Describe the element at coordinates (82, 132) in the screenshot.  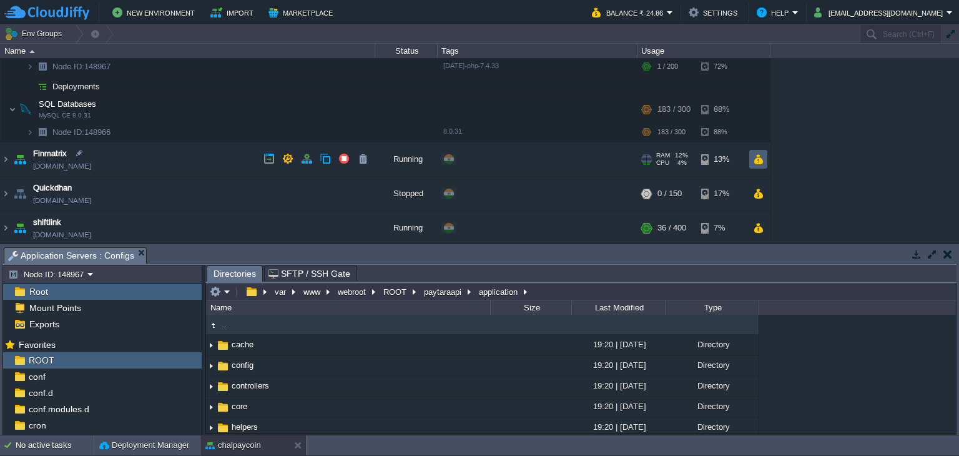
I see `span: 148966` at that location.